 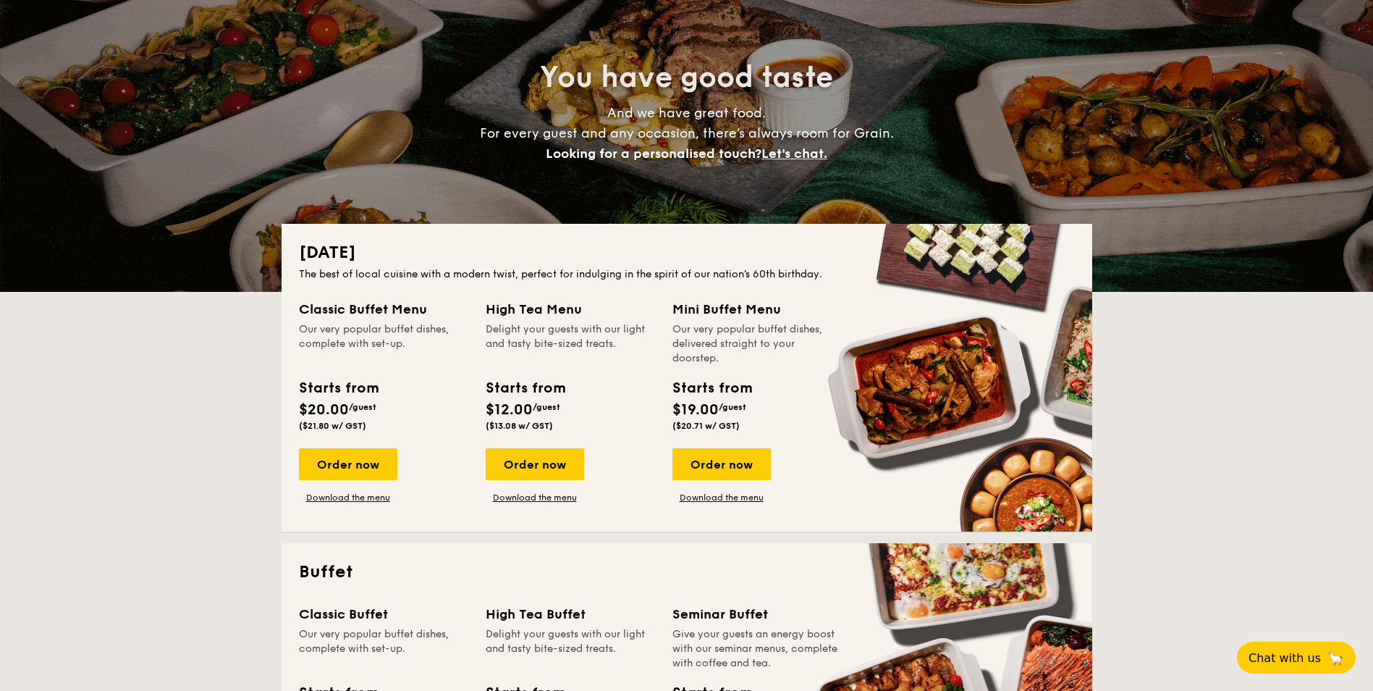 What do you see at coordinates (324, 410) in the screenshot?
I see `span: $20.00` at bounding box center [324, 410].